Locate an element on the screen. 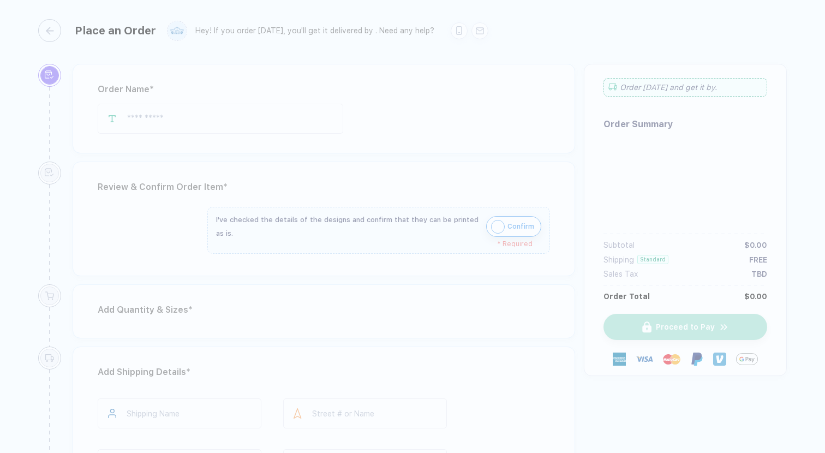  img: Venmo is located at coordinates (719, 359).